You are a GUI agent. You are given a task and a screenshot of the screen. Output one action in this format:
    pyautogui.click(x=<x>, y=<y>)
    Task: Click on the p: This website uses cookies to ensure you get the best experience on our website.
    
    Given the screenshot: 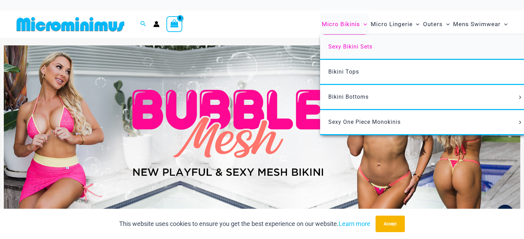 What is the action you would take?
    pyautogui.click(x=244, y=224)
    